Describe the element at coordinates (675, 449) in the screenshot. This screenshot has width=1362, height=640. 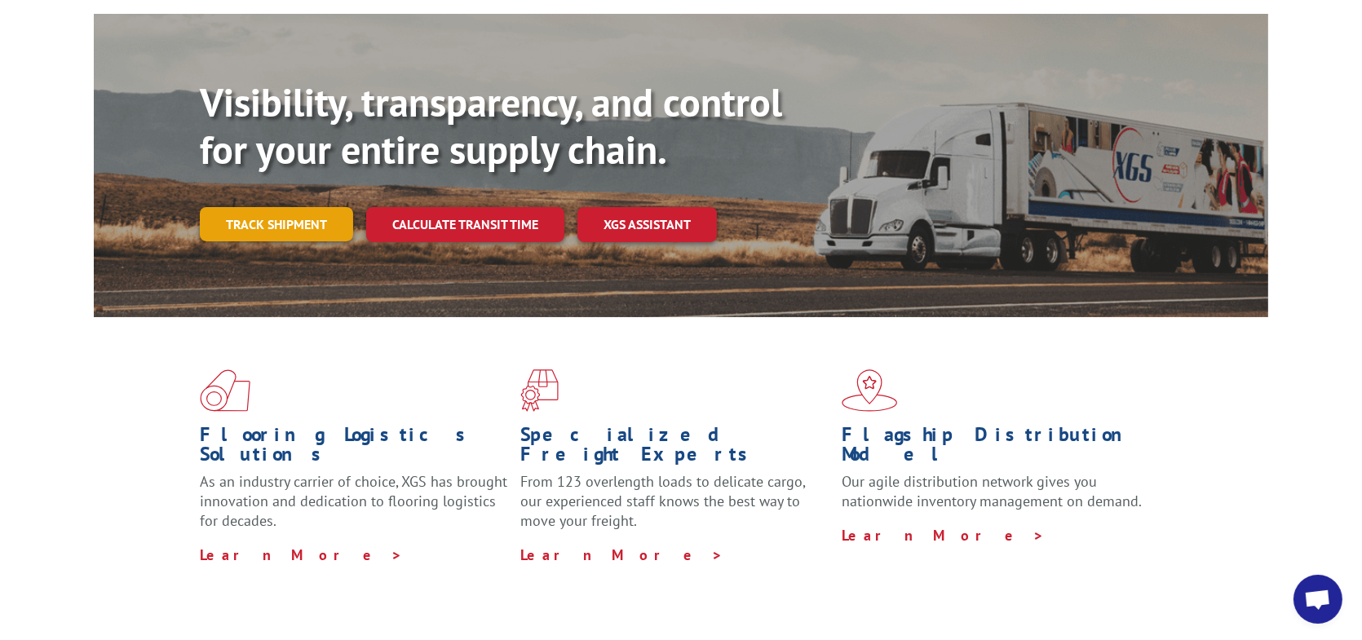
I see `h1: Specialized Freight Experts` at that location.